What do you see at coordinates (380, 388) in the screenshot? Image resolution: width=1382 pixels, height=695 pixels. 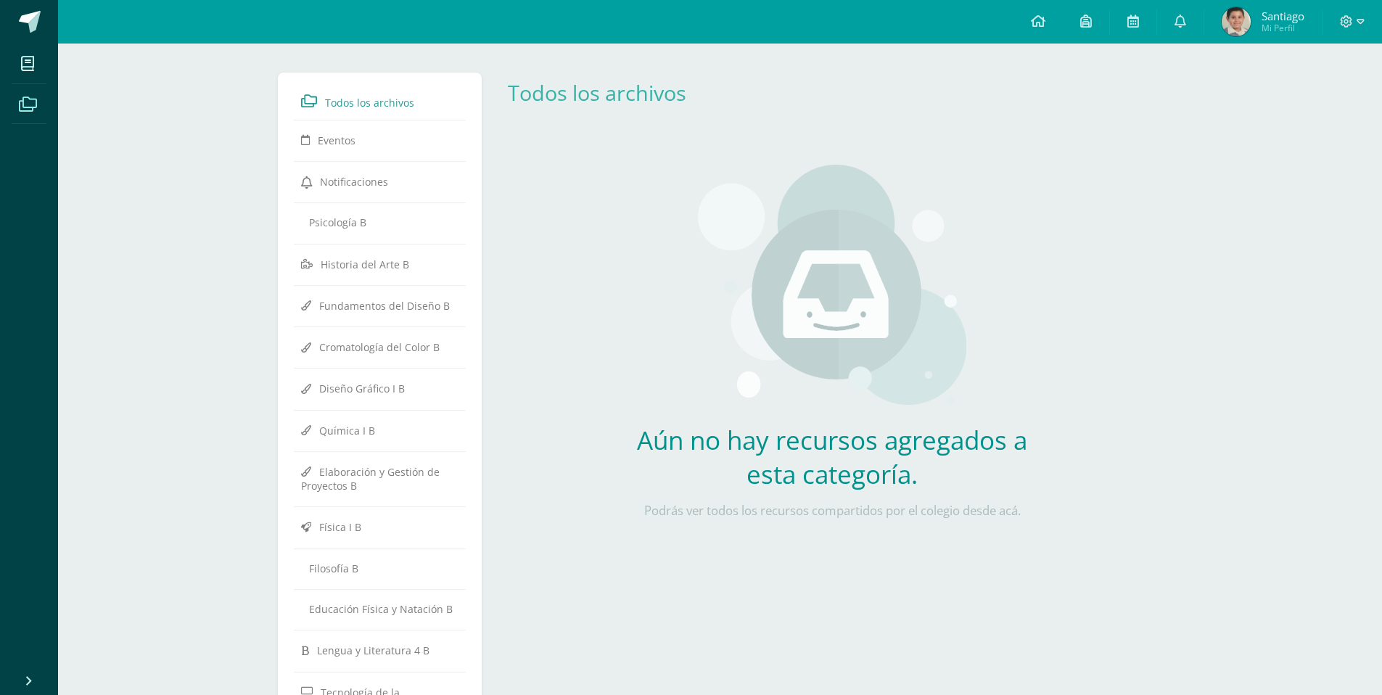 I see `a: Diseño Gráfico I B` at bounding box center [380, 388].